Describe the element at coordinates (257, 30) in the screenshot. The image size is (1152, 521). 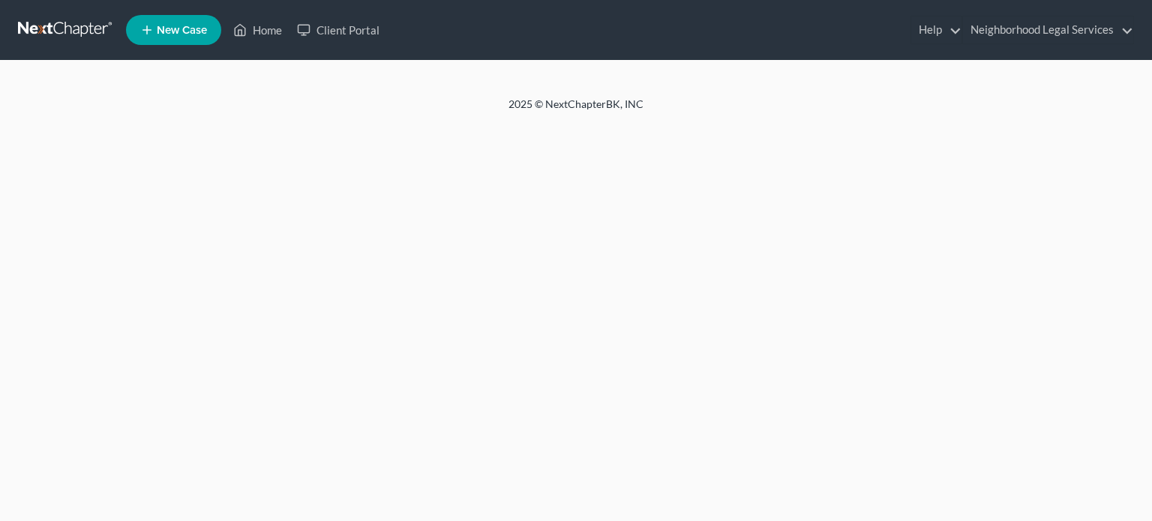
I see `a: Home` at that location.